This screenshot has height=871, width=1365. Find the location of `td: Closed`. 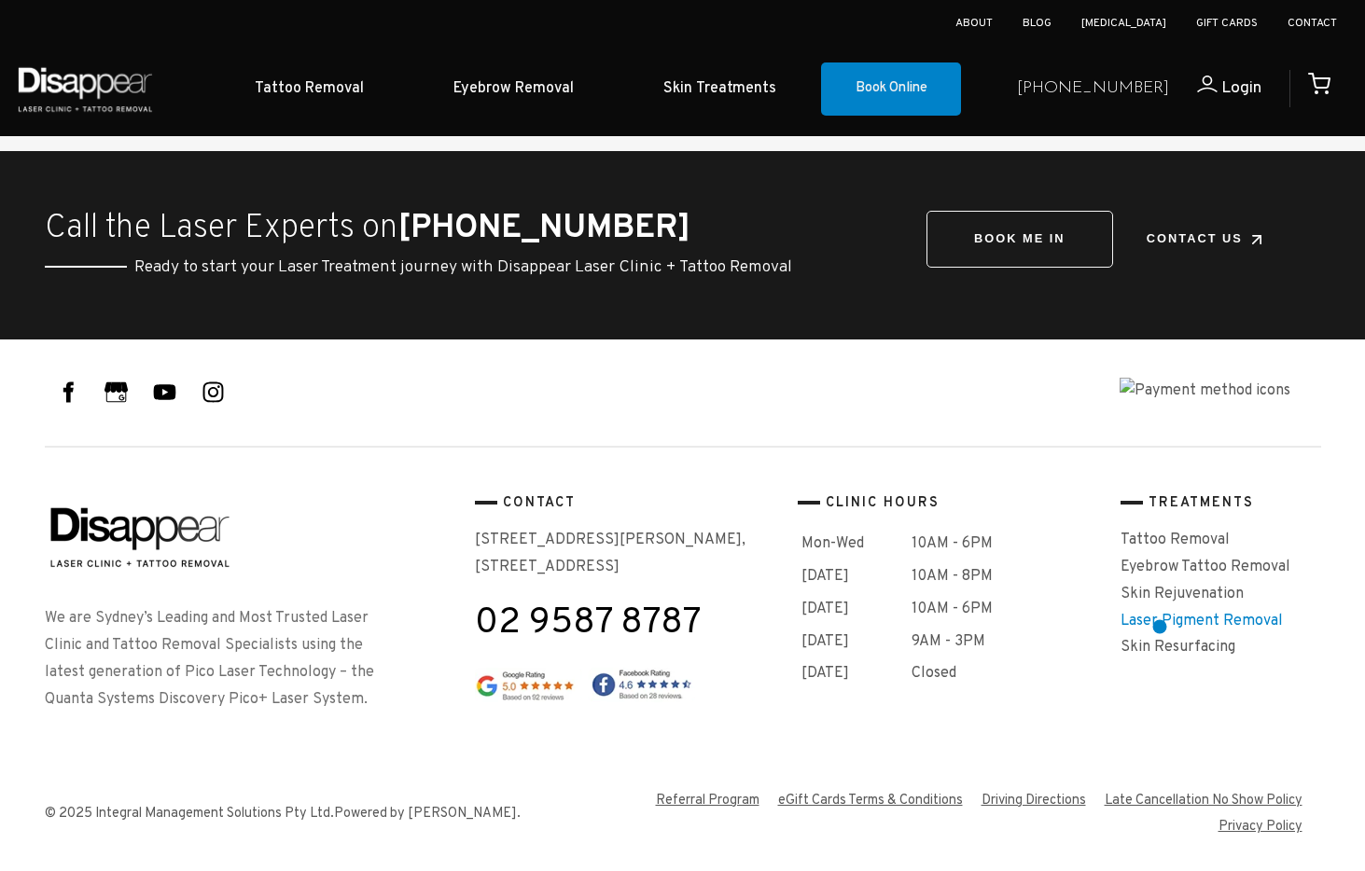

td: Closed is located at coordinates (1006, 673).